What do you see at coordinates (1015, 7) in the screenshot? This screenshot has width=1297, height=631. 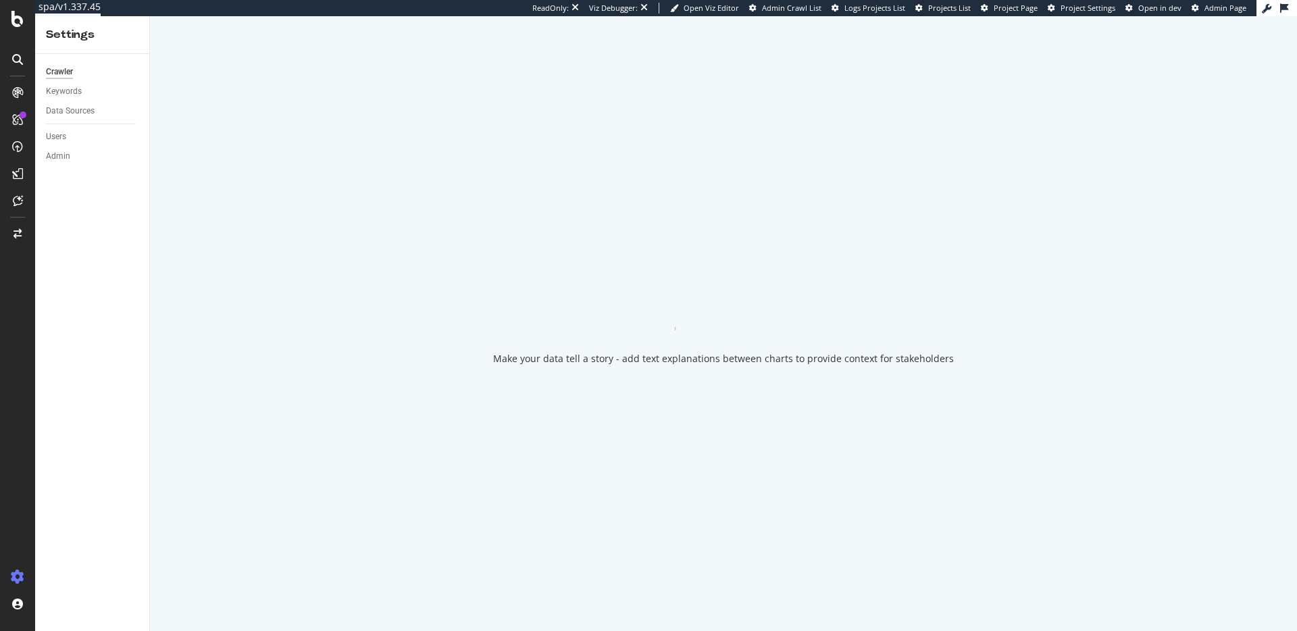 I see `span: Project Page` at bounding box center [1015, 7].